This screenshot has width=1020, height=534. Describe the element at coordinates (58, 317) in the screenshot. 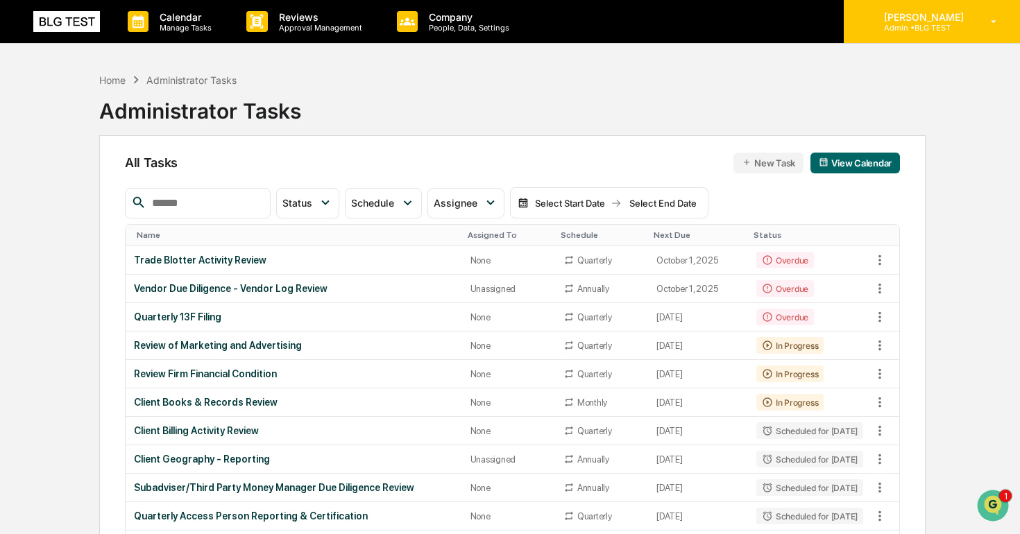

I see `span: Data Lookup` at that location.